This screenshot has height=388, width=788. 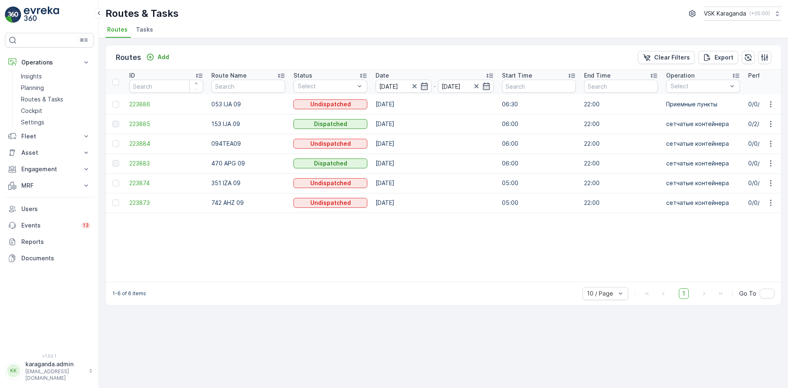 I want to click on a: Reports, so click(x=49, y=242).